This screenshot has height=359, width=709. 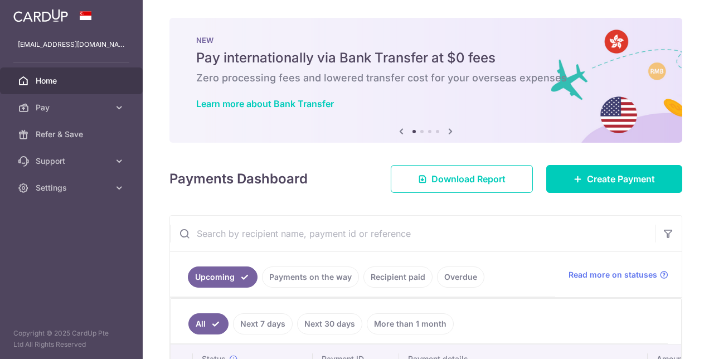 What do you see at coordinates (426, 58) in the screenshot?
I see `h5: Pay internationally via Bank Transfer at $0 fees` at bounding box center [426, 58].